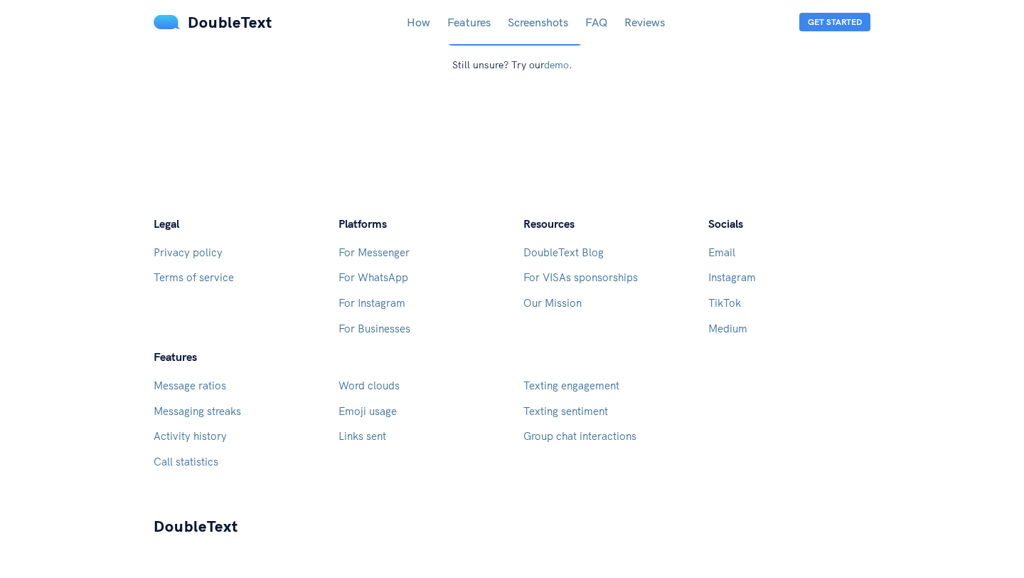 This screenshot has height=578, width=1024. I want to click on a: Features, so click(469, 22).